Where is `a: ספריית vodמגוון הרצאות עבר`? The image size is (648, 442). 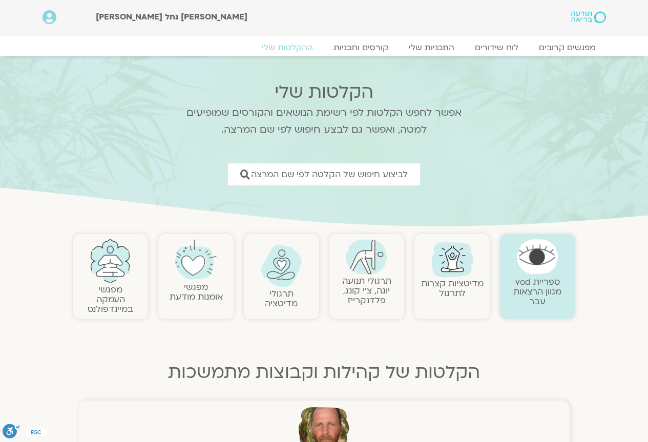
a: ספריית vodמגוון הרצאות עבר is located at coordinates (537, 292).